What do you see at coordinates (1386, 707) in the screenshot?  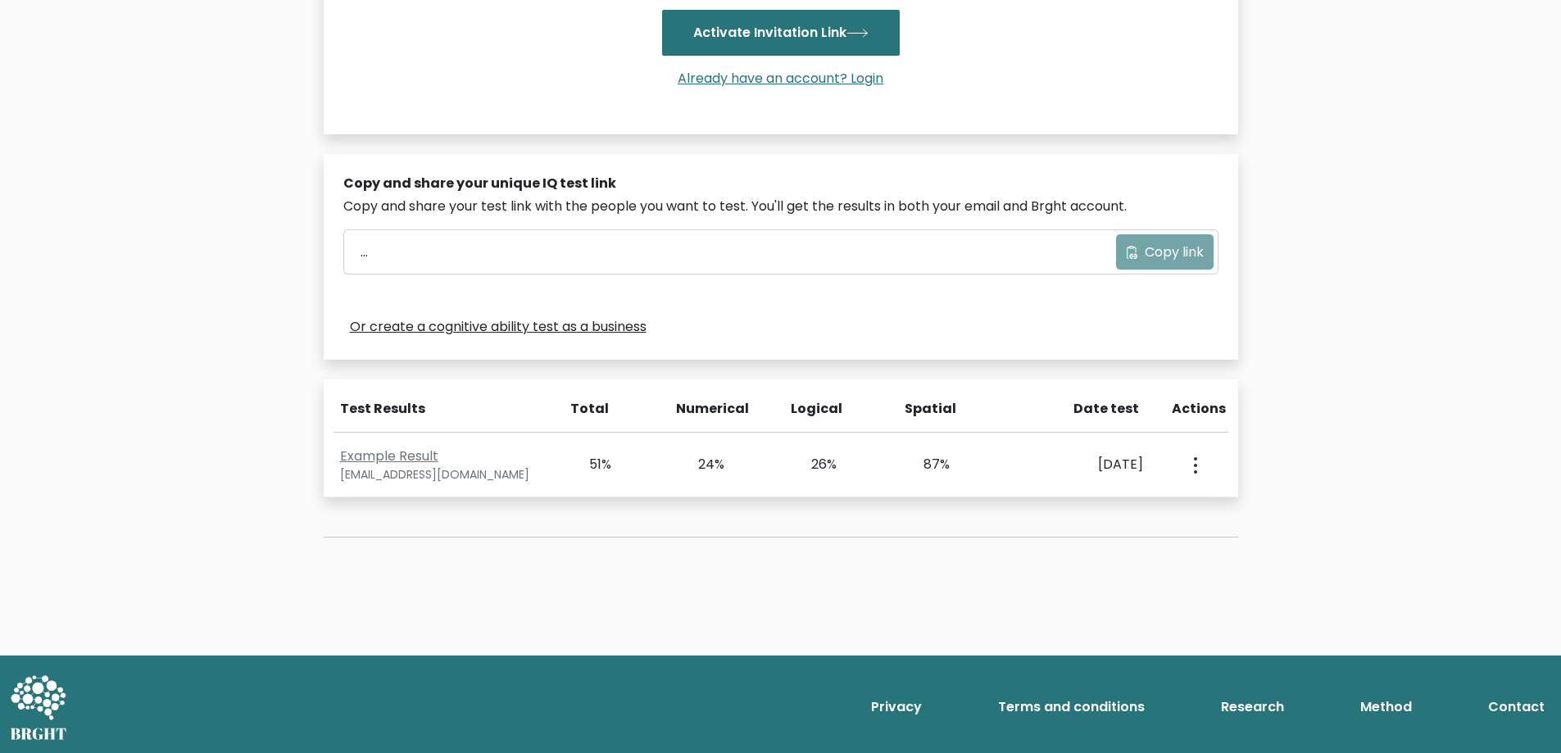 I see `a: Method` at bounding box center [1386, 707].